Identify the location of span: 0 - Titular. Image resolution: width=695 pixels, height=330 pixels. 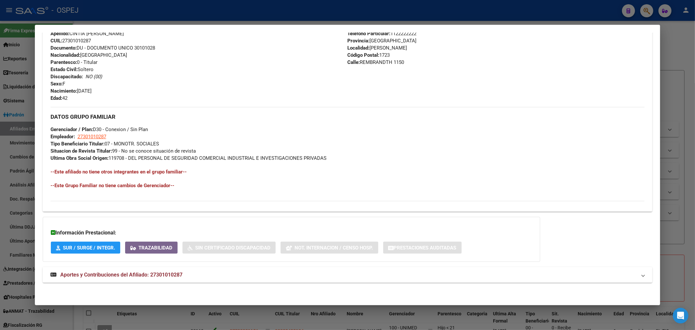
(74, 62).